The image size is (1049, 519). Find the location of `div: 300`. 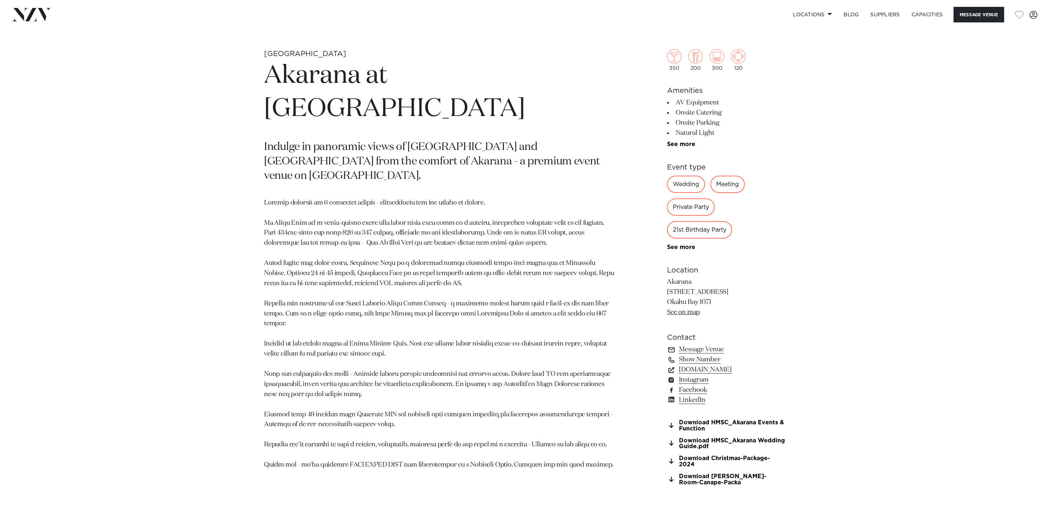

div: 300 is located at coordinates (717, 60).